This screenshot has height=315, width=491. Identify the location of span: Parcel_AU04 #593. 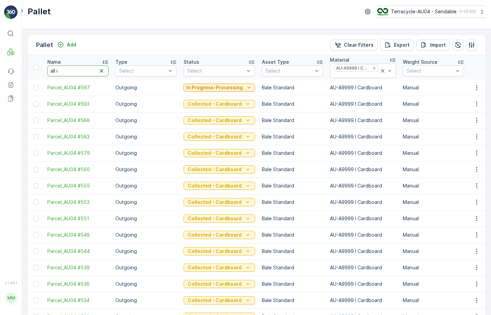
(78, 104).